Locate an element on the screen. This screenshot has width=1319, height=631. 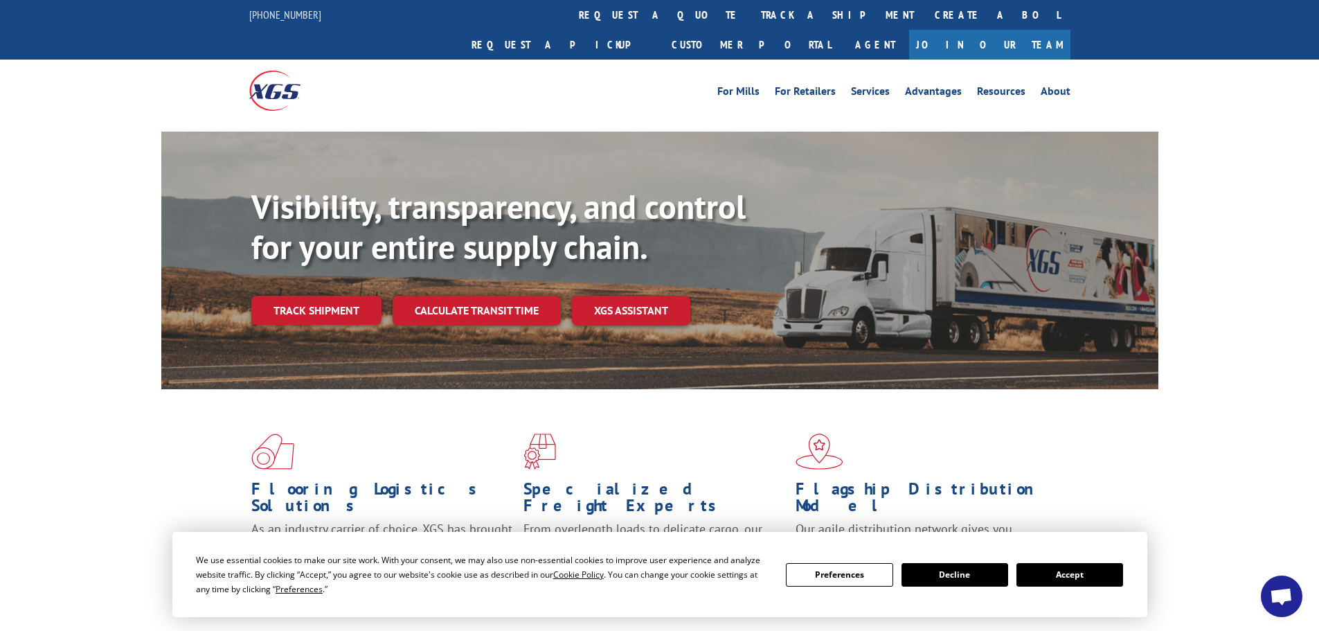
div: Cookie Consent Prompt is located at coordinates (660, 574).